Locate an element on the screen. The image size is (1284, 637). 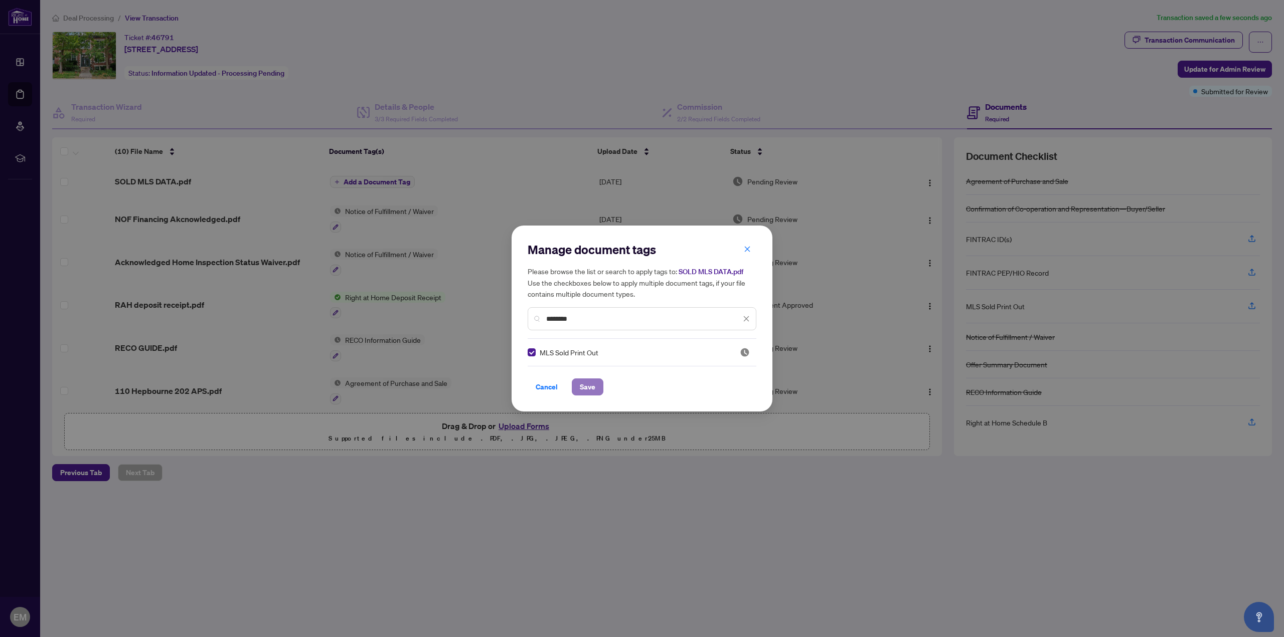
span: Cancel is located at coordinates (547, 387).